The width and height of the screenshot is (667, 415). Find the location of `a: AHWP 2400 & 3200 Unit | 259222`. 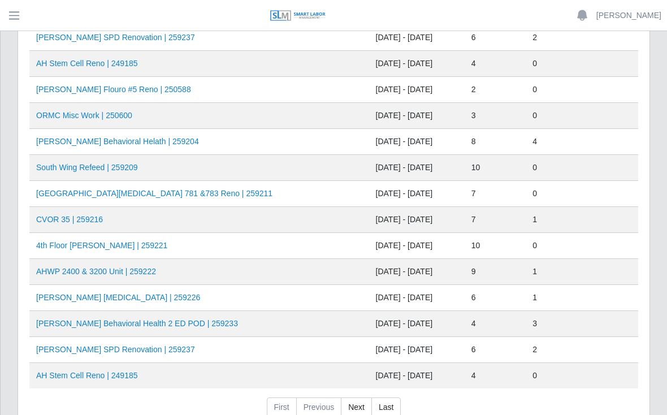

a: AHWP 2400 & 3200 Unit | 259222 is located at coordinates (96, 271).